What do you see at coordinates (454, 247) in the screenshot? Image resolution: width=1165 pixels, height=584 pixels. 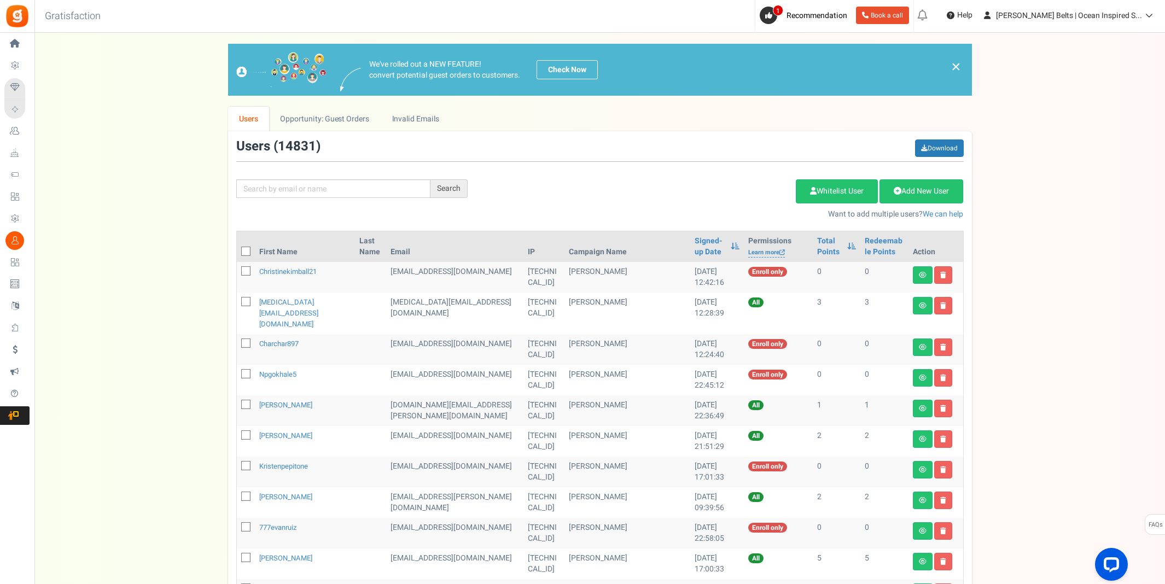 I see `th: Email` at bounding box center [454, 247].